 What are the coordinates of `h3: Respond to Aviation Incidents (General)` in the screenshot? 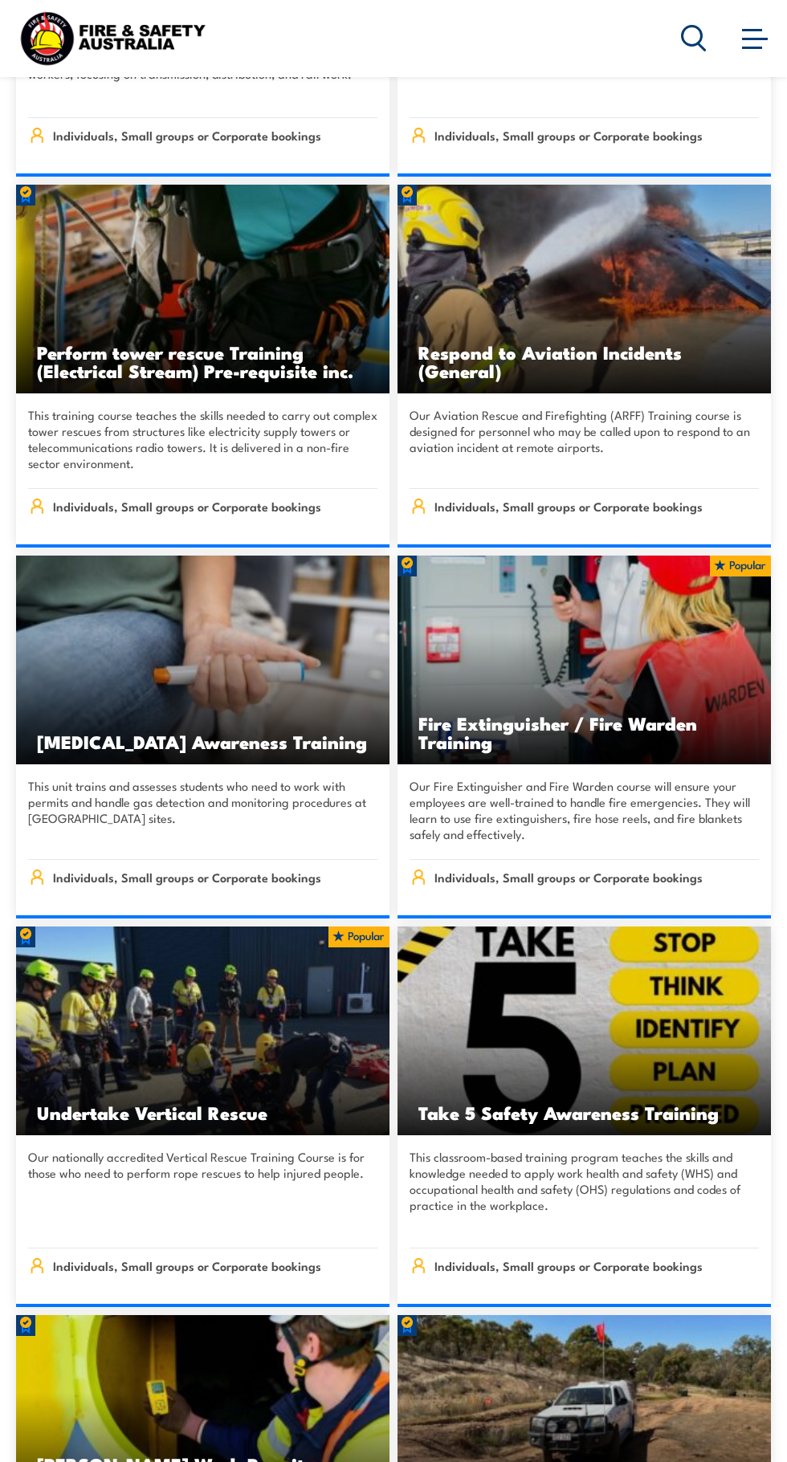 It's located at (584, 361).